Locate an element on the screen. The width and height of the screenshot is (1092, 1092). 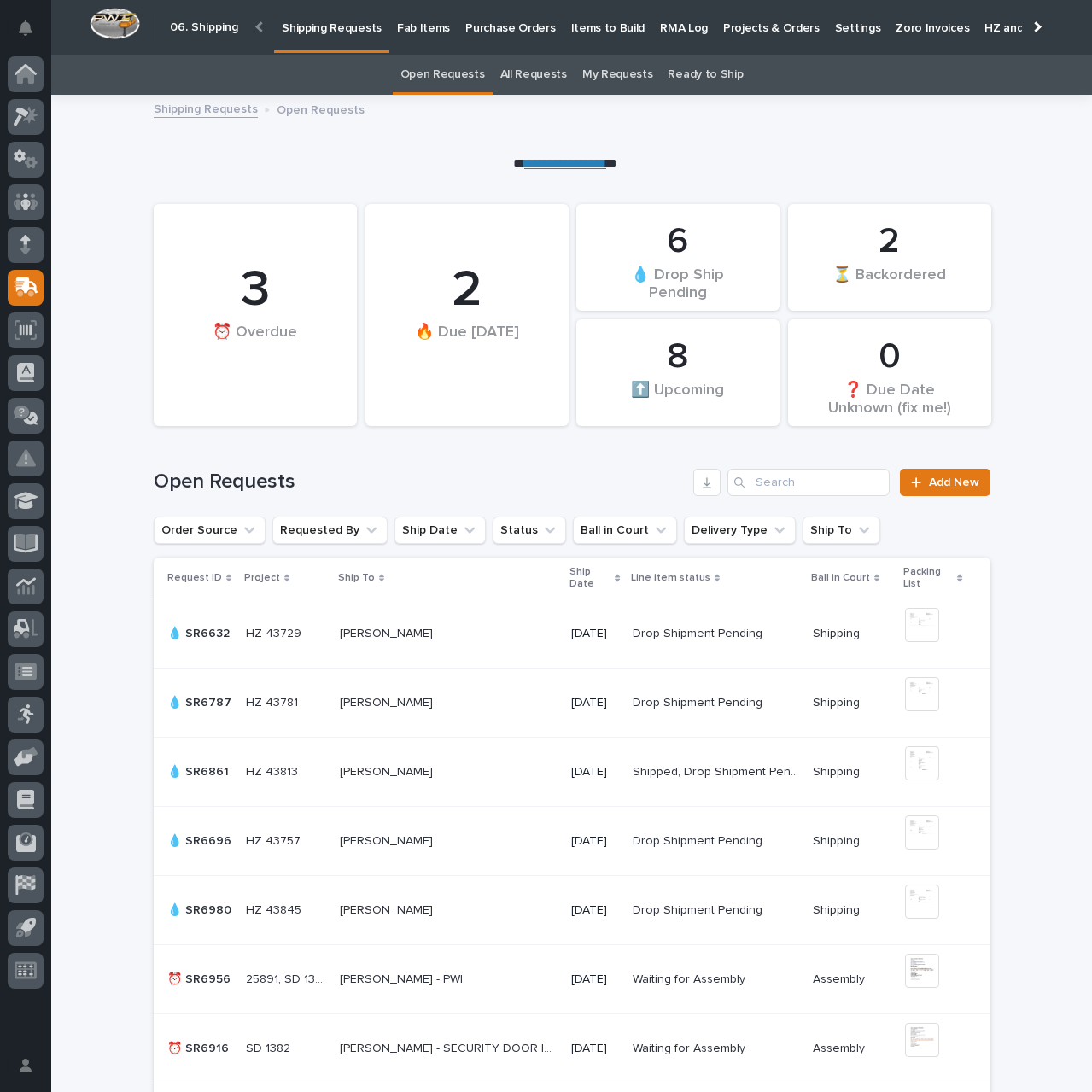
span: Add New is located at coordinates (954, 482).